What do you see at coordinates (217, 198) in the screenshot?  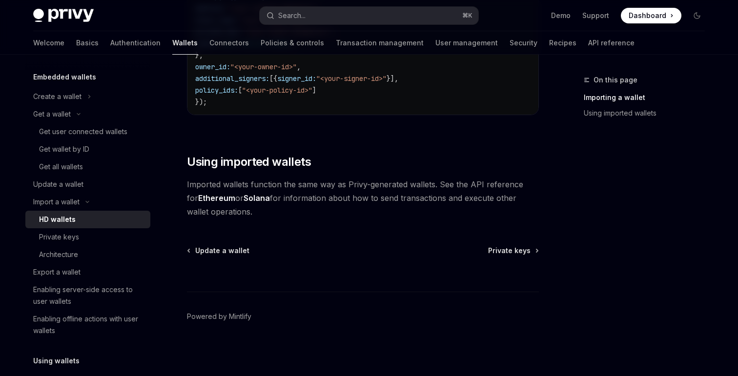 I see `a: Ethereum` at bounding box center [217, 198].